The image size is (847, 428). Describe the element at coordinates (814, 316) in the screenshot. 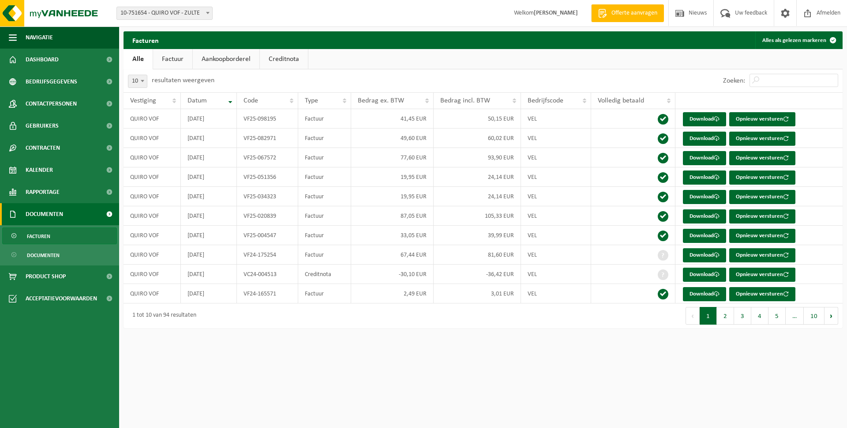

I see `button: 10` at that location.